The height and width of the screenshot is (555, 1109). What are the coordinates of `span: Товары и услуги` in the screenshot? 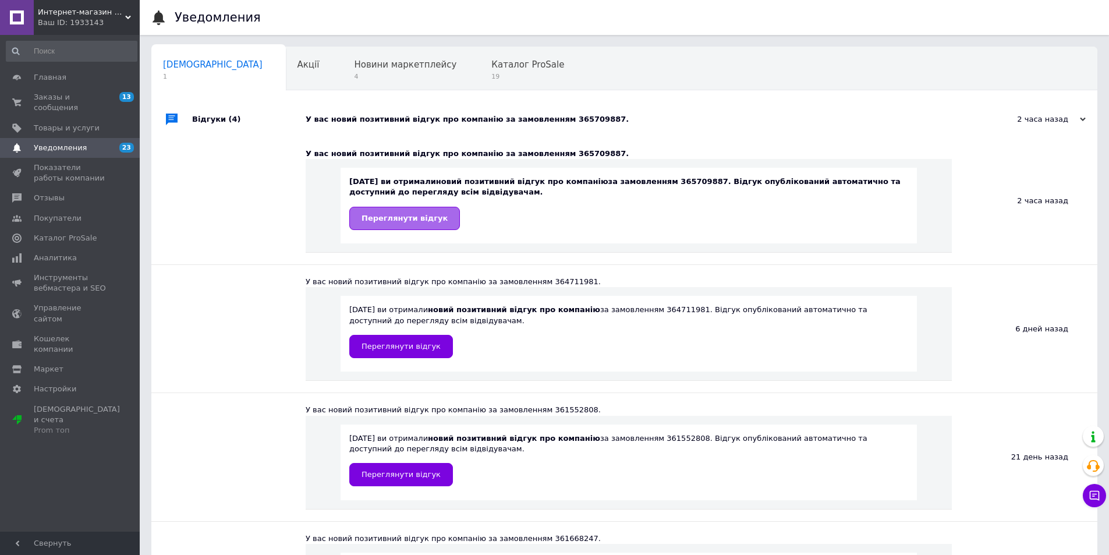 It's located at (66, 128).